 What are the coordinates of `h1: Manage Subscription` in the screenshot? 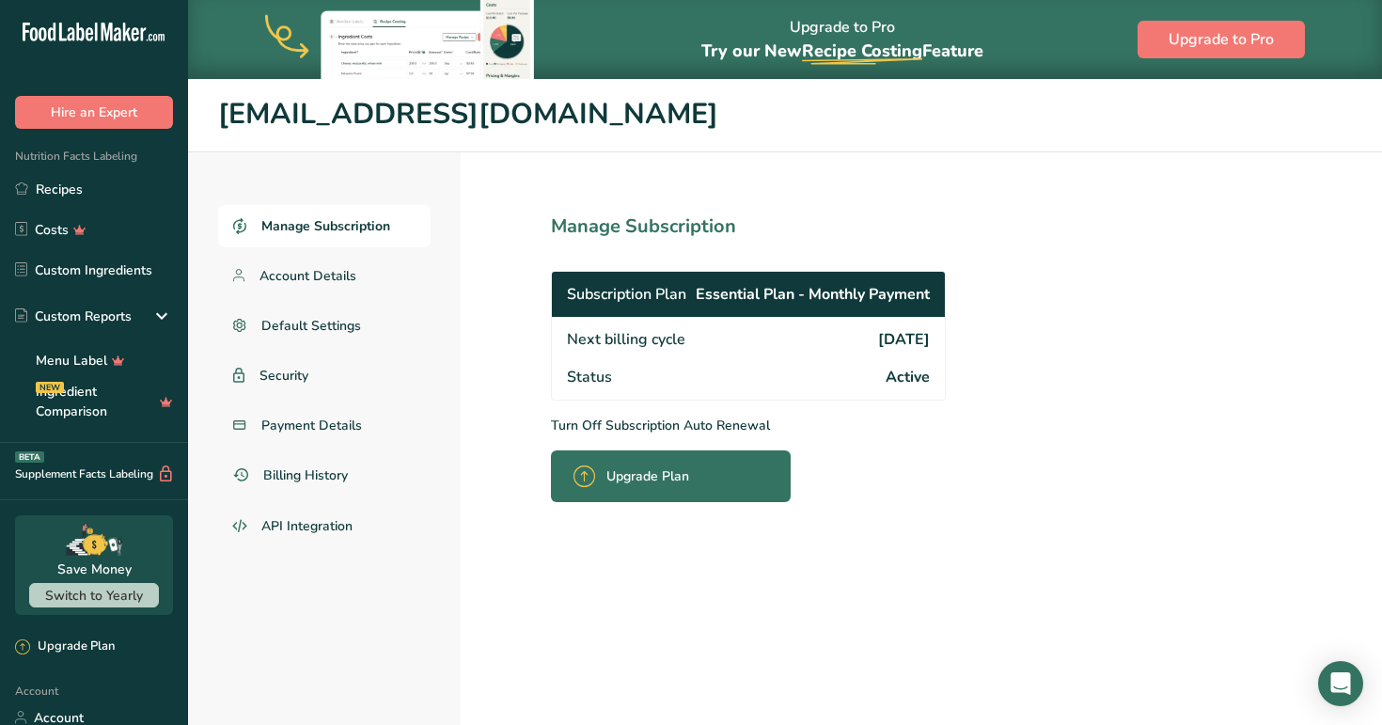 It's located at (790, 227).